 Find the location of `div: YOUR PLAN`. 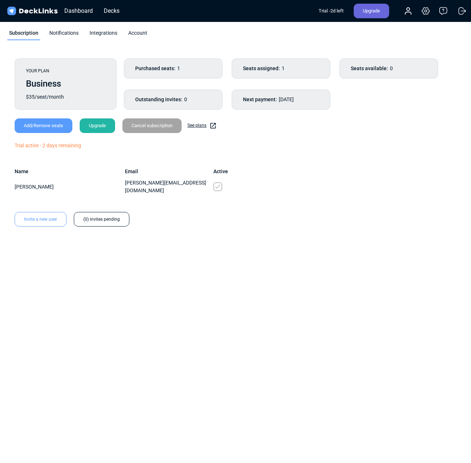

div: YOUR PLAN is located at coordinates (65, 71).